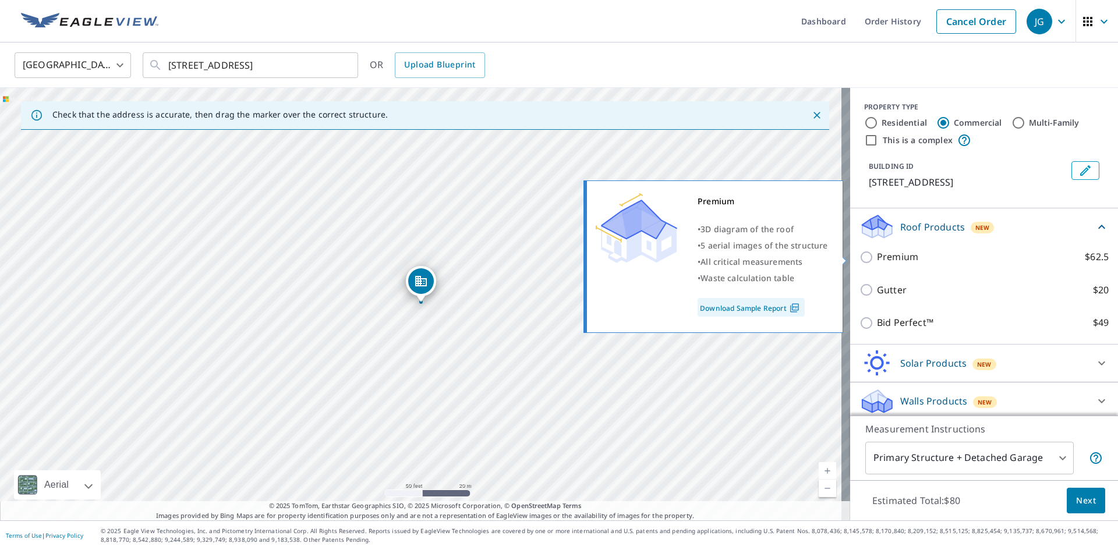 The height and width of the screenshot is (550, 1118). What do you see at coordinates (251, 65) in the screenshot?
I see `input: Search by address or latitude-longitude` at bounding box center [251, 65].